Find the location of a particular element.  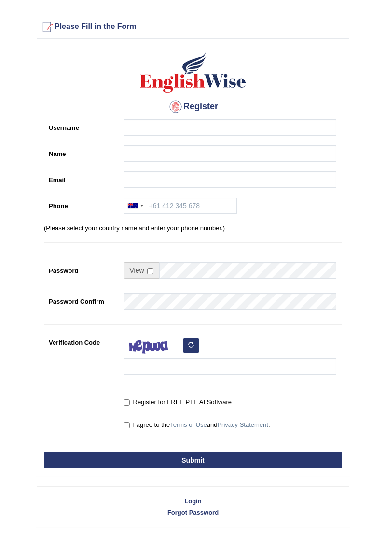

a: Login is located at coordinates (193, 501).